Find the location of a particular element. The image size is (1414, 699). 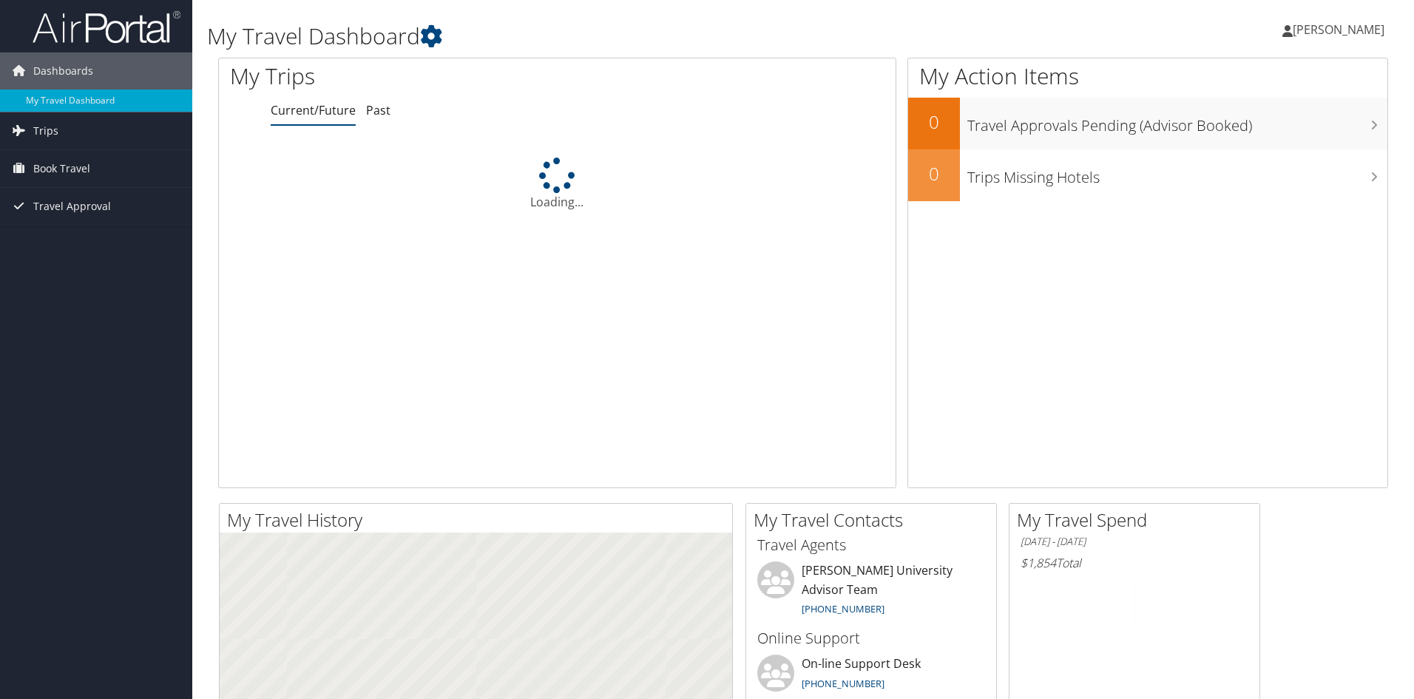

h1: My Action Items is located at coordinates (1147, 76).